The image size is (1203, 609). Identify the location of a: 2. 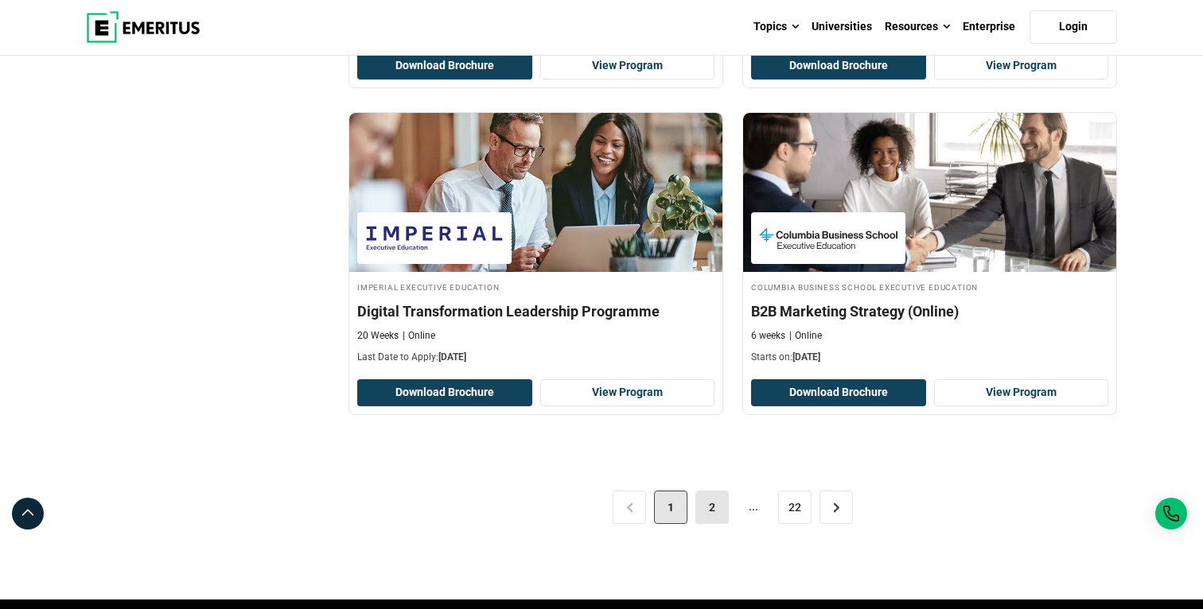
(712, 508).